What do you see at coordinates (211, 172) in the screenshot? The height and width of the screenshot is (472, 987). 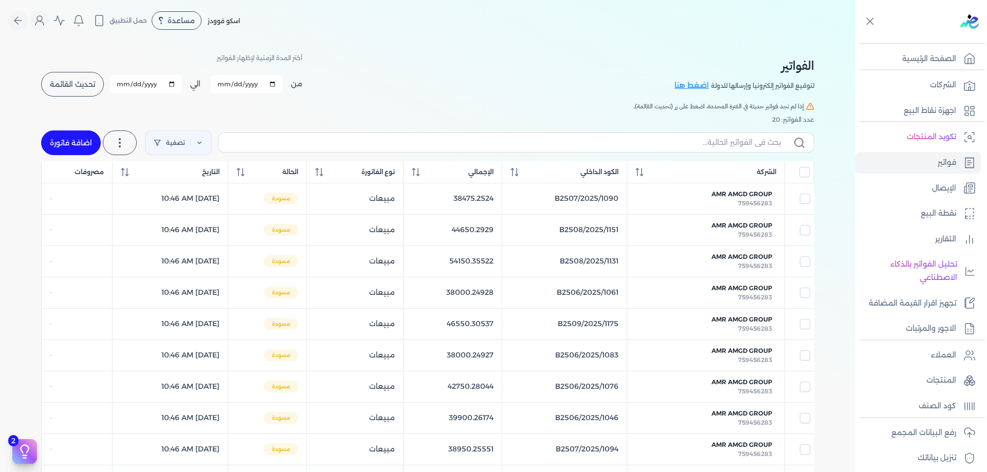 I see `span: التاريخ` at bounding box center [211, 172].